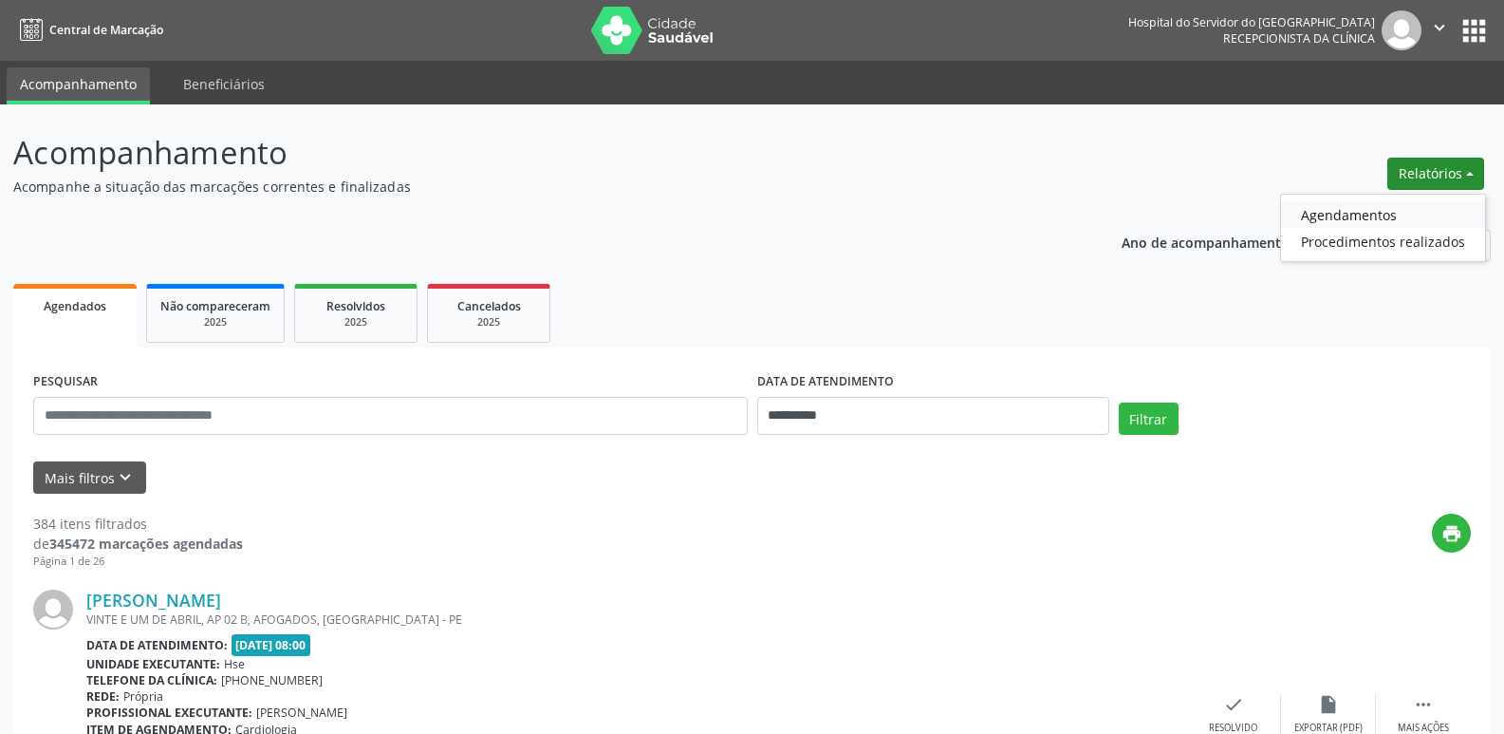  I want to click on span: Recepcionista da clínica, so click(1299, 38).